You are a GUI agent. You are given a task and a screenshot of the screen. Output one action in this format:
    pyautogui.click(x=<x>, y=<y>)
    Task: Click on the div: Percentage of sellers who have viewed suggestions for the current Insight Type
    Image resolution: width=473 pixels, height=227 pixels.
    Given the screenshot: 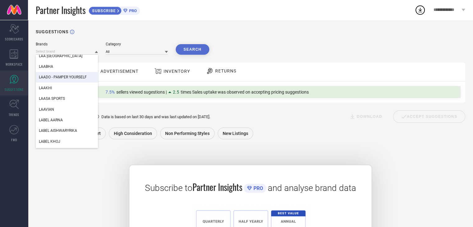 What is the action you would take?
    pyautogui.click(x=207, y=92)
    